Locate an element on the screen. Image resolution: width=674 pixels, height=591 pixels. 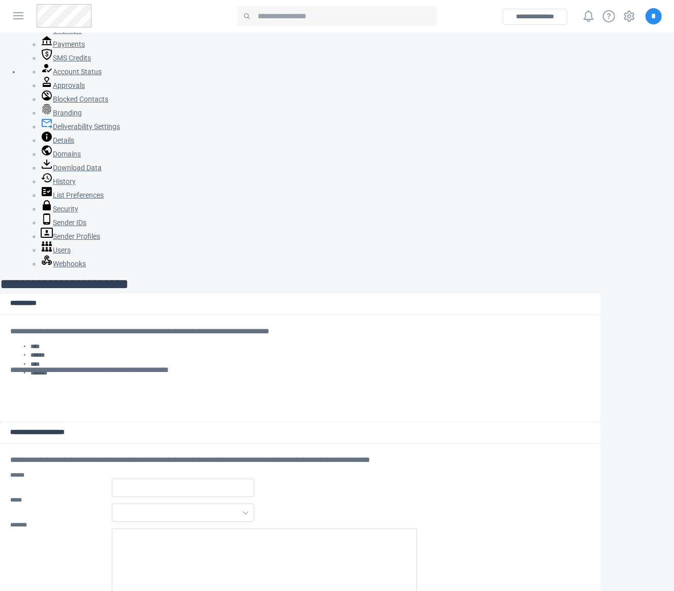
span: History is located at coordinates (64, 181).